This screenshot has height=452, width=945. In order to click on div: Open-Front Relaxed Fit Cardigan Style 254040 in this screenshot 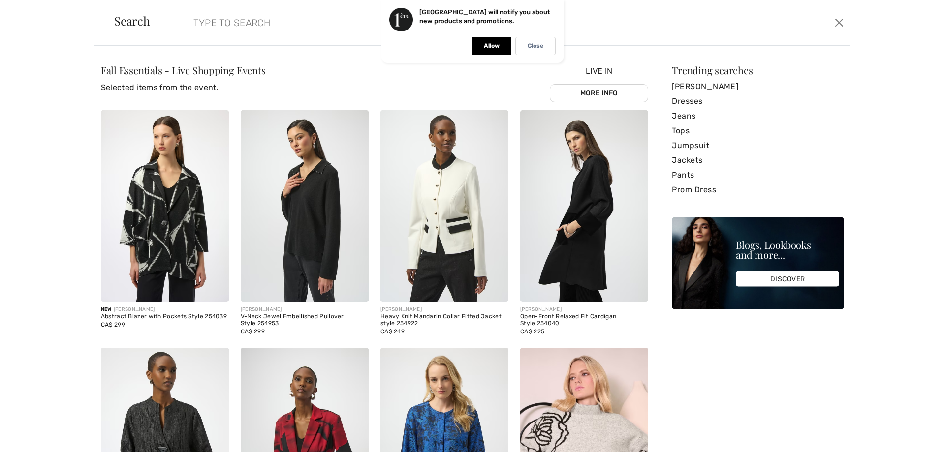, I will do `click(584, 321)`.